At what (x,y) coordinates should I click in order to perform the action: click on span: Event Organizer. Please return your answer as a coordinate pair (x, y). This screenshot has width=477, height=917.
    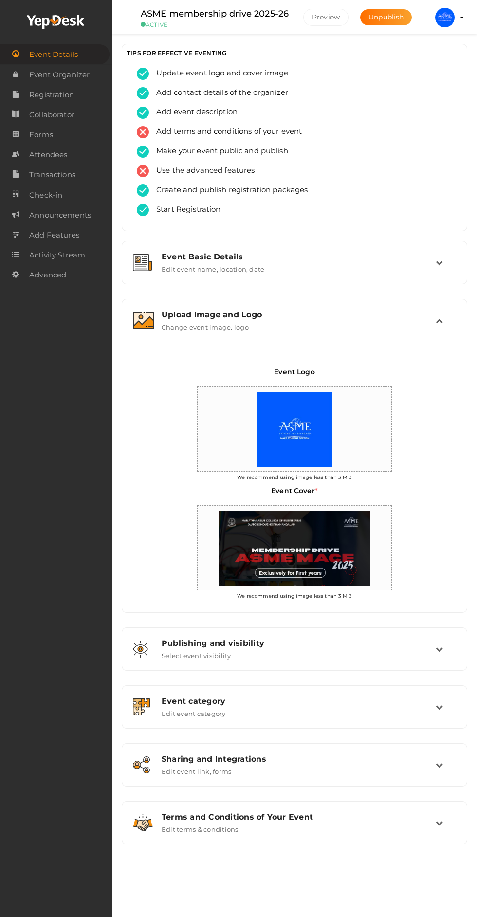
    Looking at the image, I should click on (59, 75).